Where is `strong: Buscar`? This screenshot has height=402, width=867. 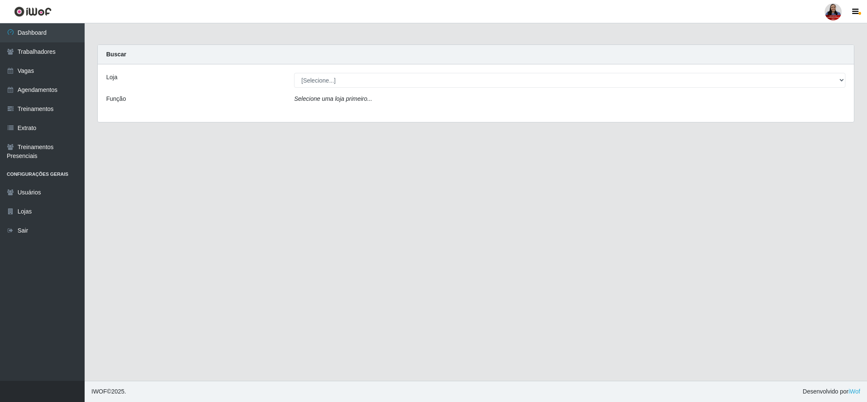 strong: Buscar is located at coordinates (116, 54).